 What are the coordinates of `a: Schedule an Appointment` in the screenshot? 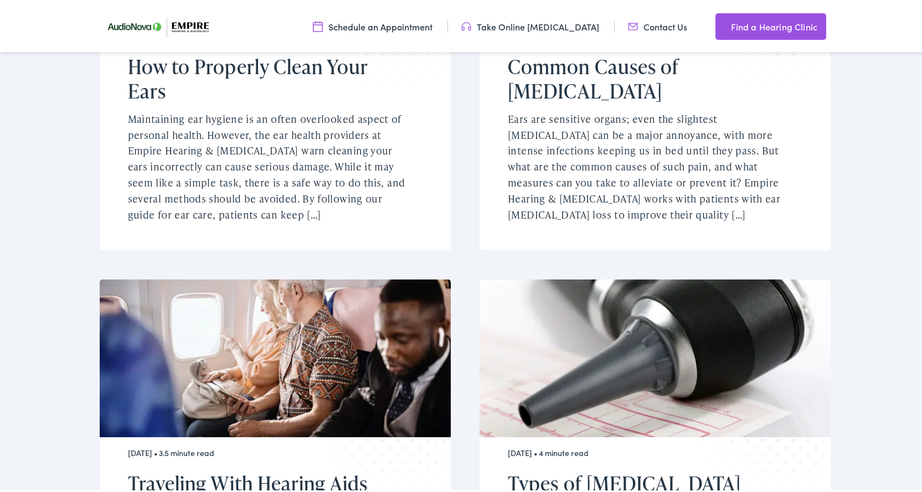 It's located at (373, 24).